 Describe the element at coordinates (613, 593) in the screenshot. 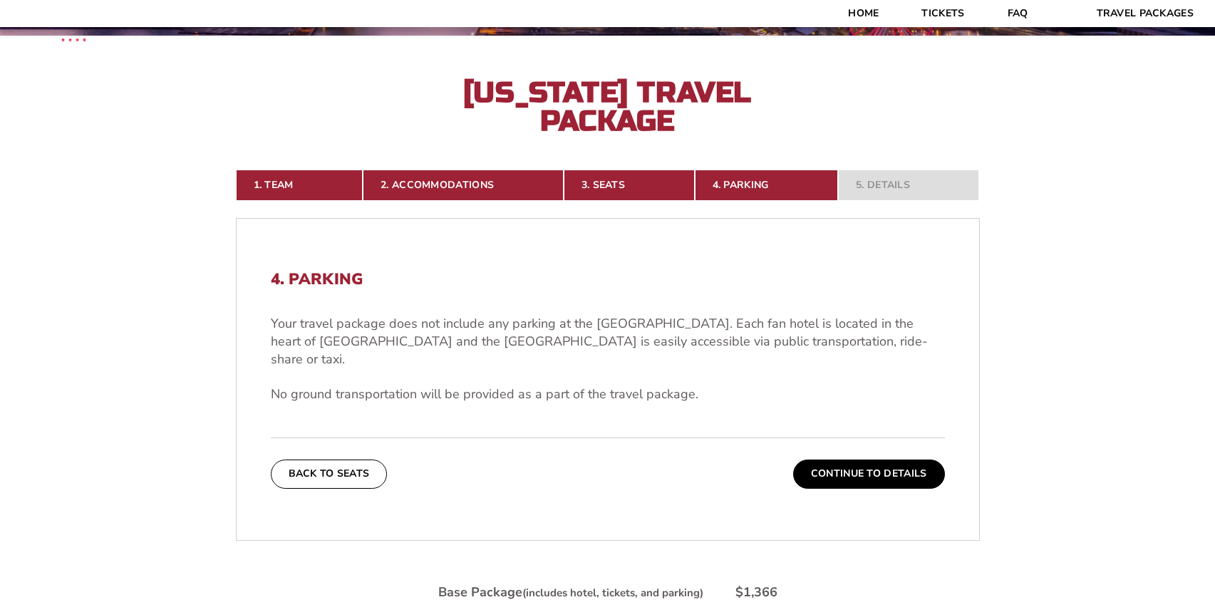

I see `small: (includes hotel, tickets, and parking)` at that location.